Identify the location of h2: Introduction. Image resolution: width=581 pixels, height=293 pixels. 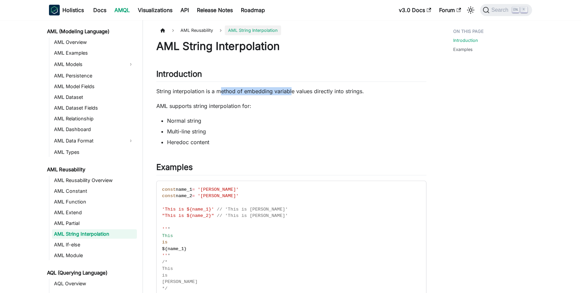
(291, 75).